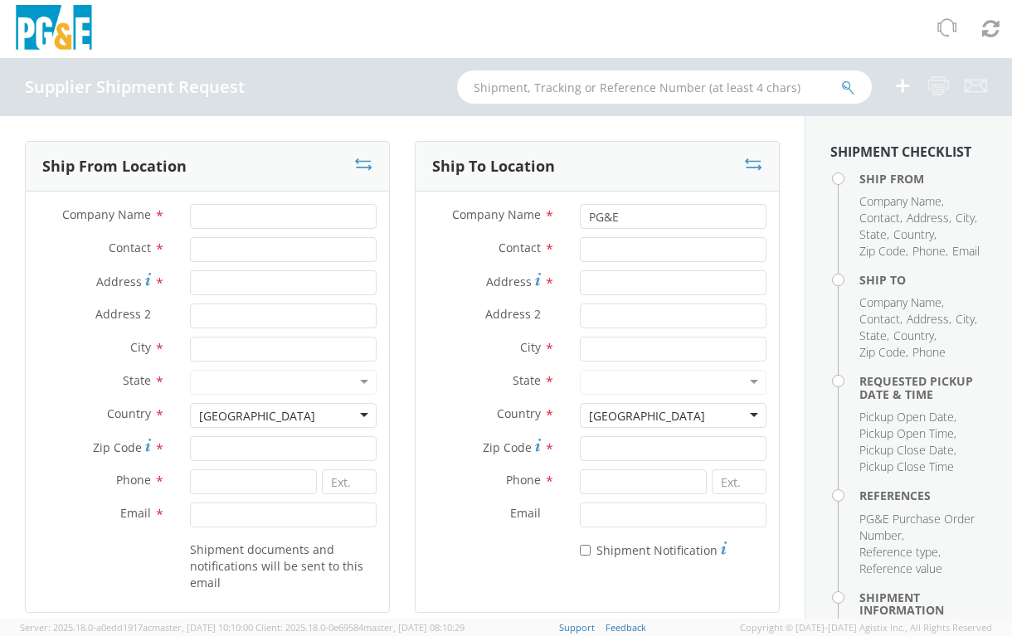  What do you see at coordinates (907, 417) in the screenshot?
I see `span: Pickup Open Date` at bounding box center [907, 417].